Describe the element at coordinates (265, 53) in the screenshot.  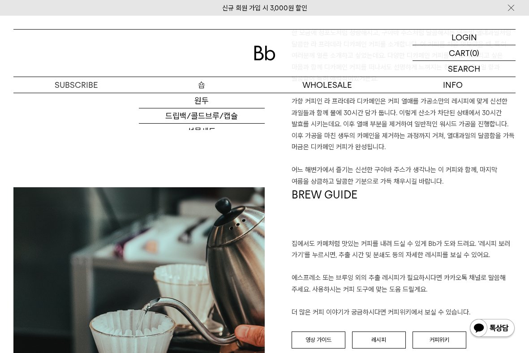
I see `img: 로고` at that location.